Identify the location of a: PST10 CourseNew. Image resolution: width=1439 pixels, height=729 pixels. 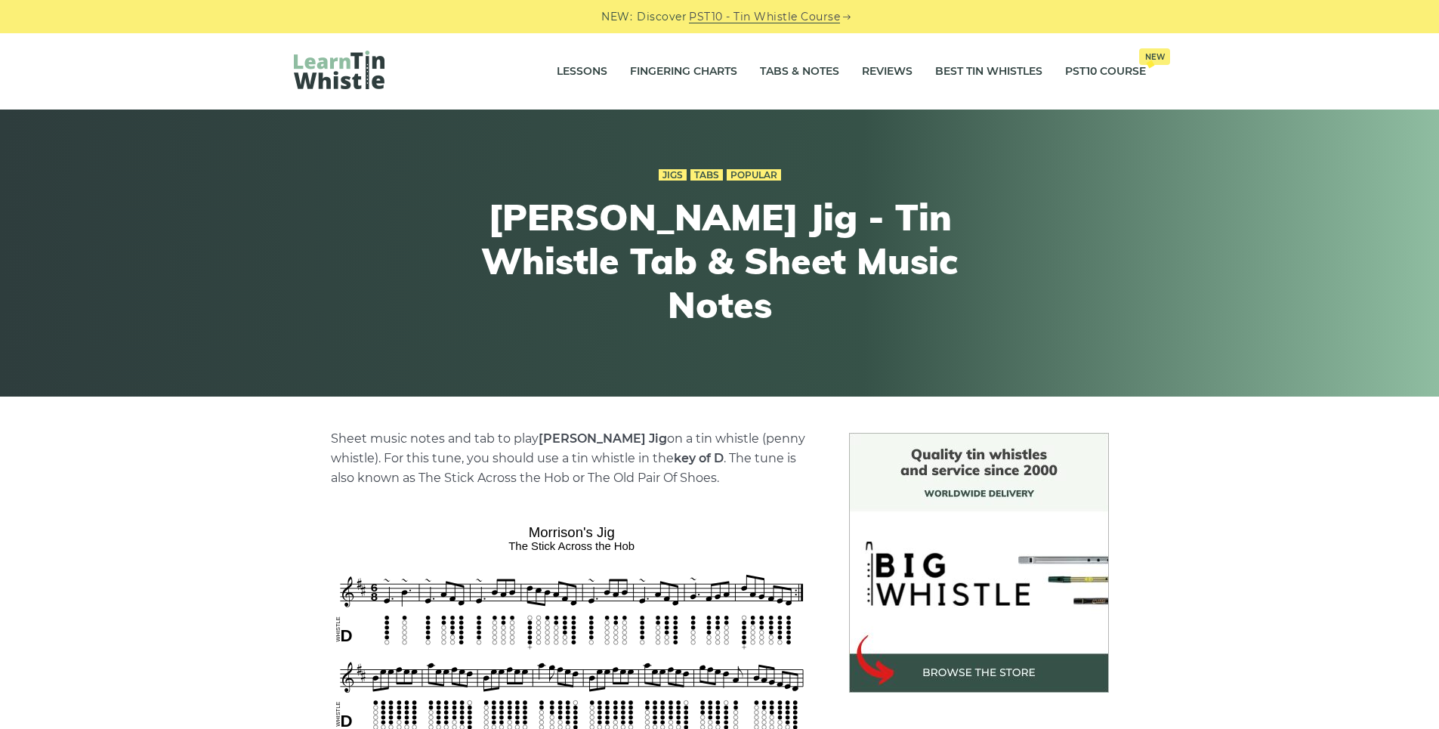
(1105, 72).